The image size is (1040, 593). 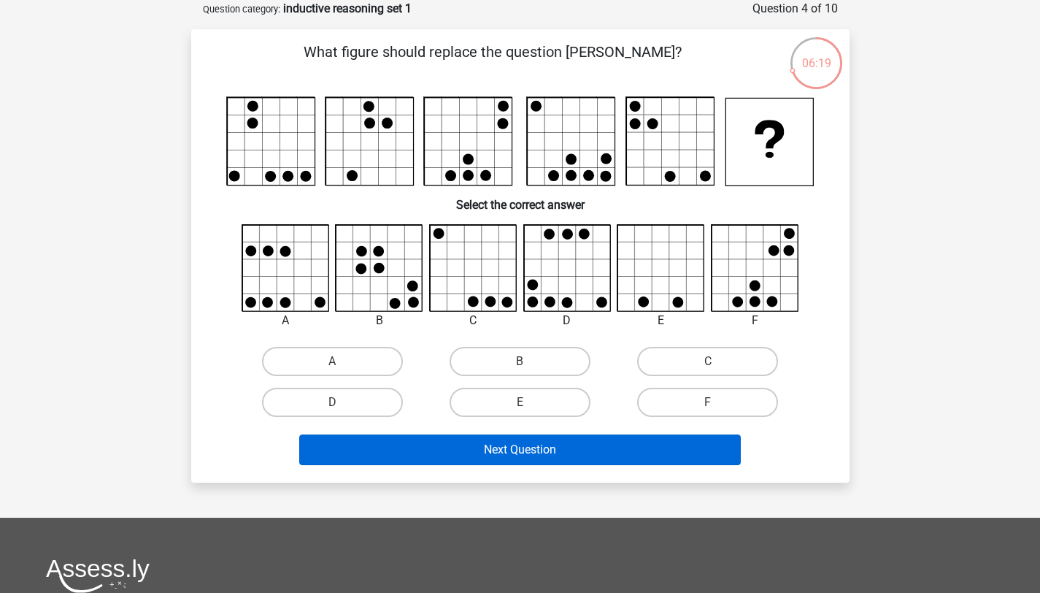 What do you see at coordinates (332, 402) in the screenshot?
I see `label: D` at bounding box center [332, 402].